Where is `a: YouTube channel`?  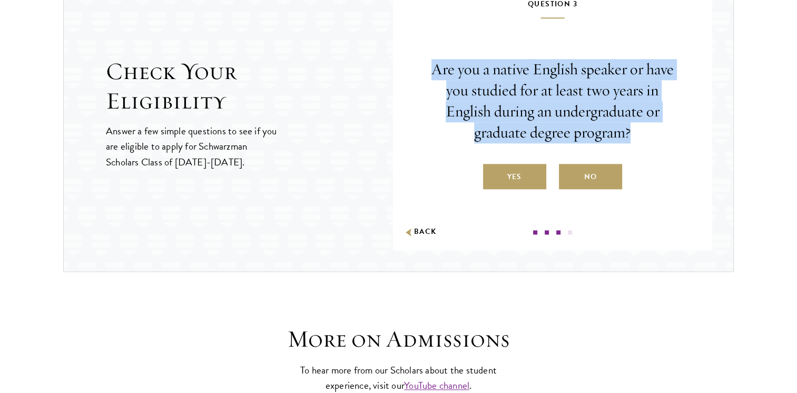 a: YouTube channel is located at coordinates (437, 385).